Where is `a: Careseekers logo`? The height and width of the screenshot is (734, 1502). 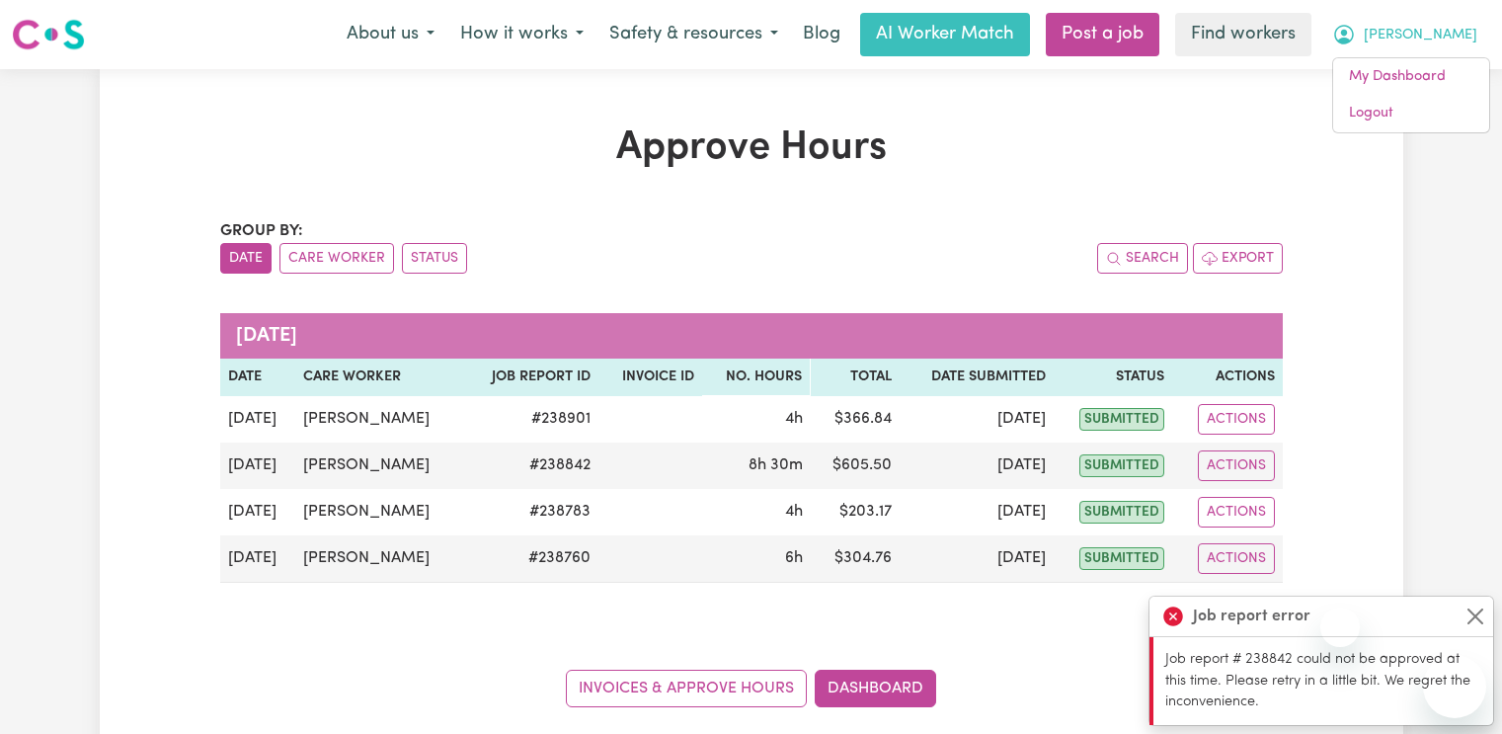 a: Careseekers logo is located at coordinates (48, 35).